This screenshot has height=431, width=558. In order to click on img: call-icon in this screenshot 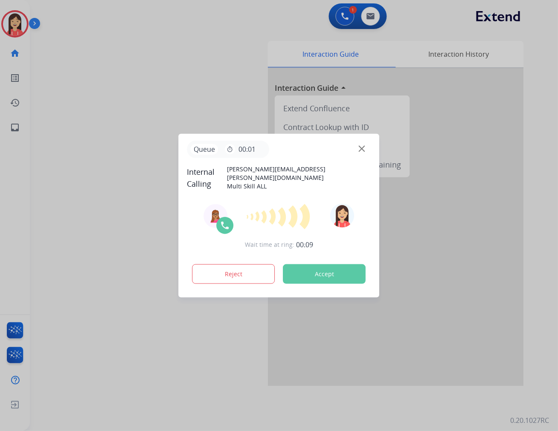, I will do `click(225, 226)`.